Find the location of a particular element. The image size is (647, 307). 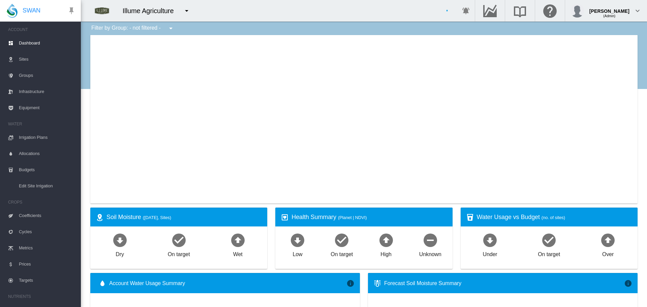

md-icon: Click here for help is located at coordinates (550, 11).